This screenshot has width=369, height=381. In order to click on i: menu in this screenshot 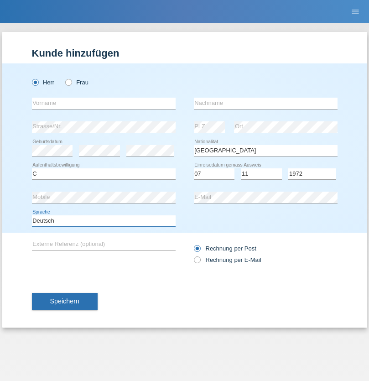, I will do `click(356, 12)`.